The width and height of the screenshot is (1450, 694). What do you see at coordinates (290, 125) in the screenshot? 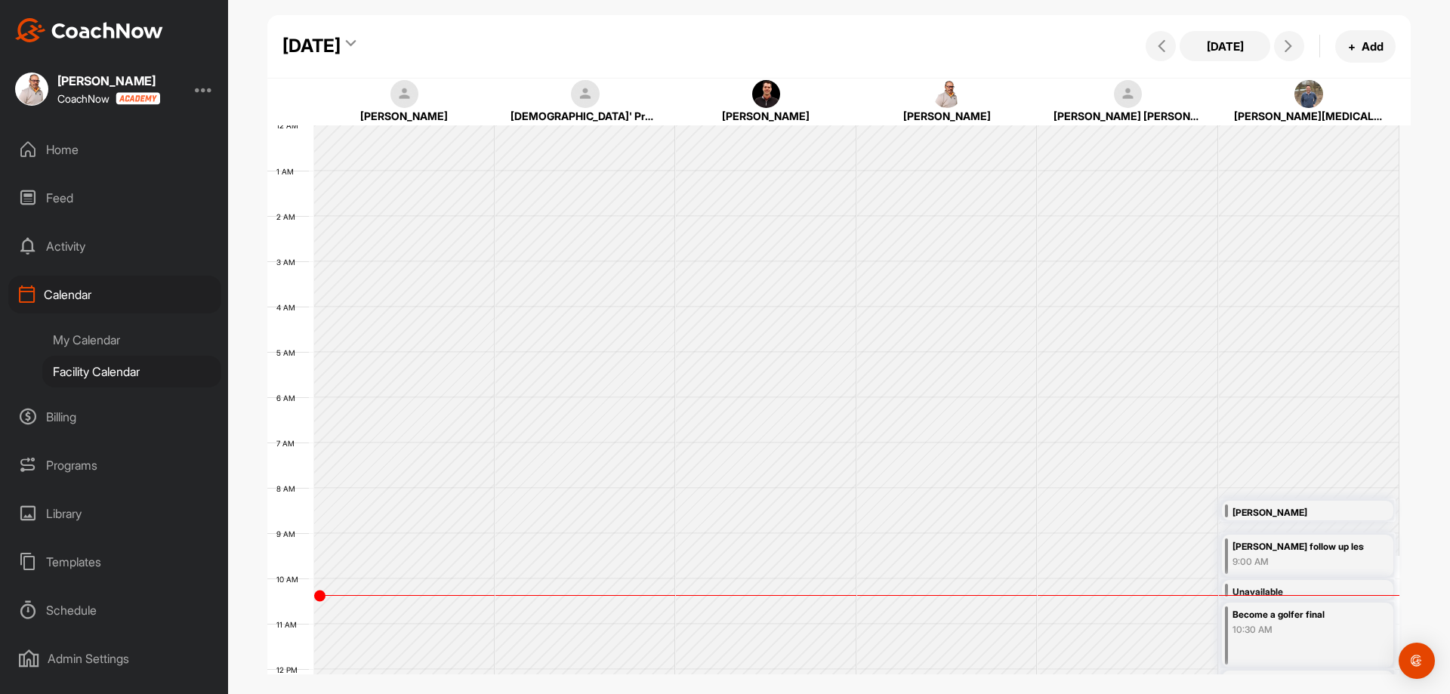
I see `div: 12 AM` at bounding box center [290, 125].